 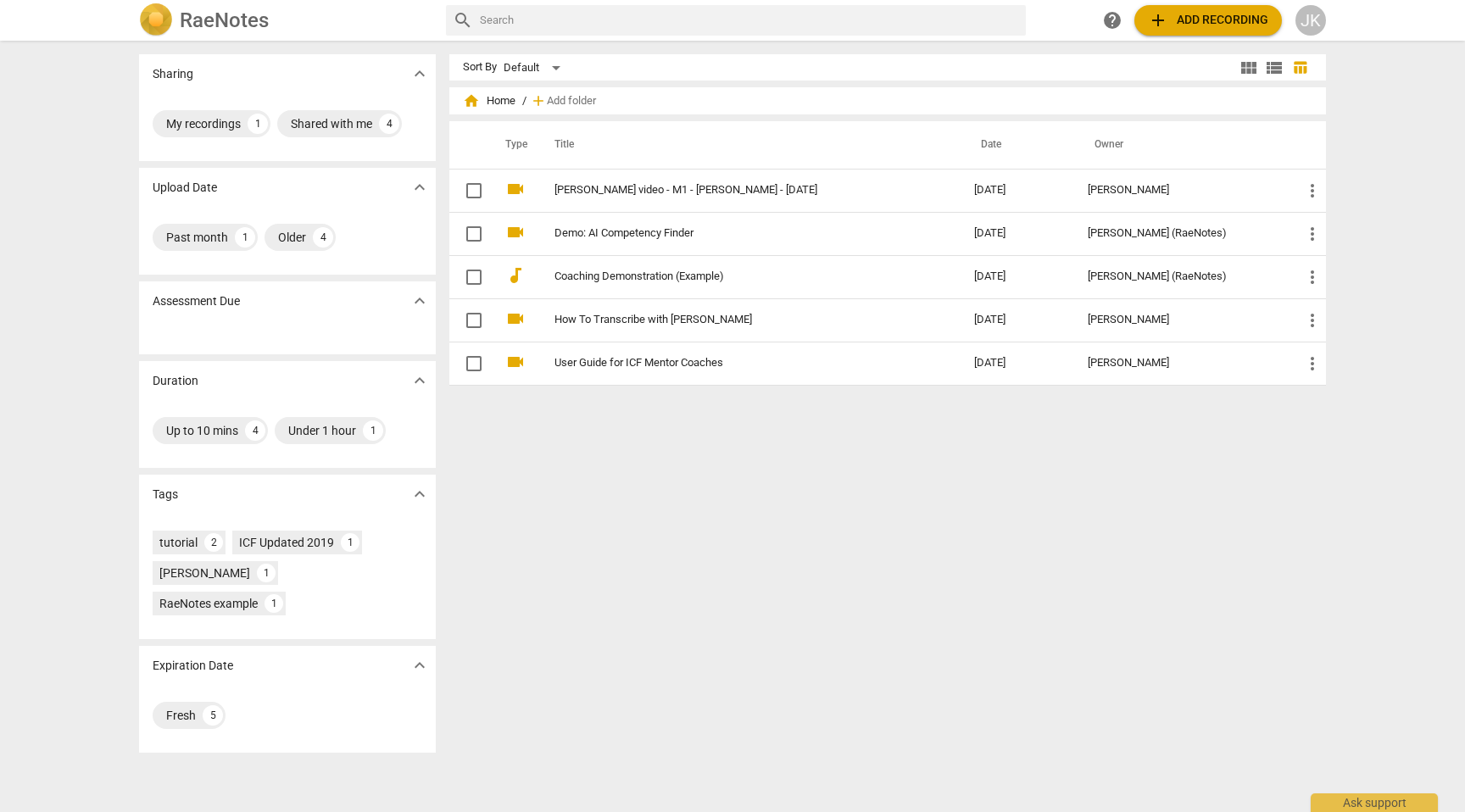 I want to click on a: LogoRaeNotes, so click(x=285, y=20).